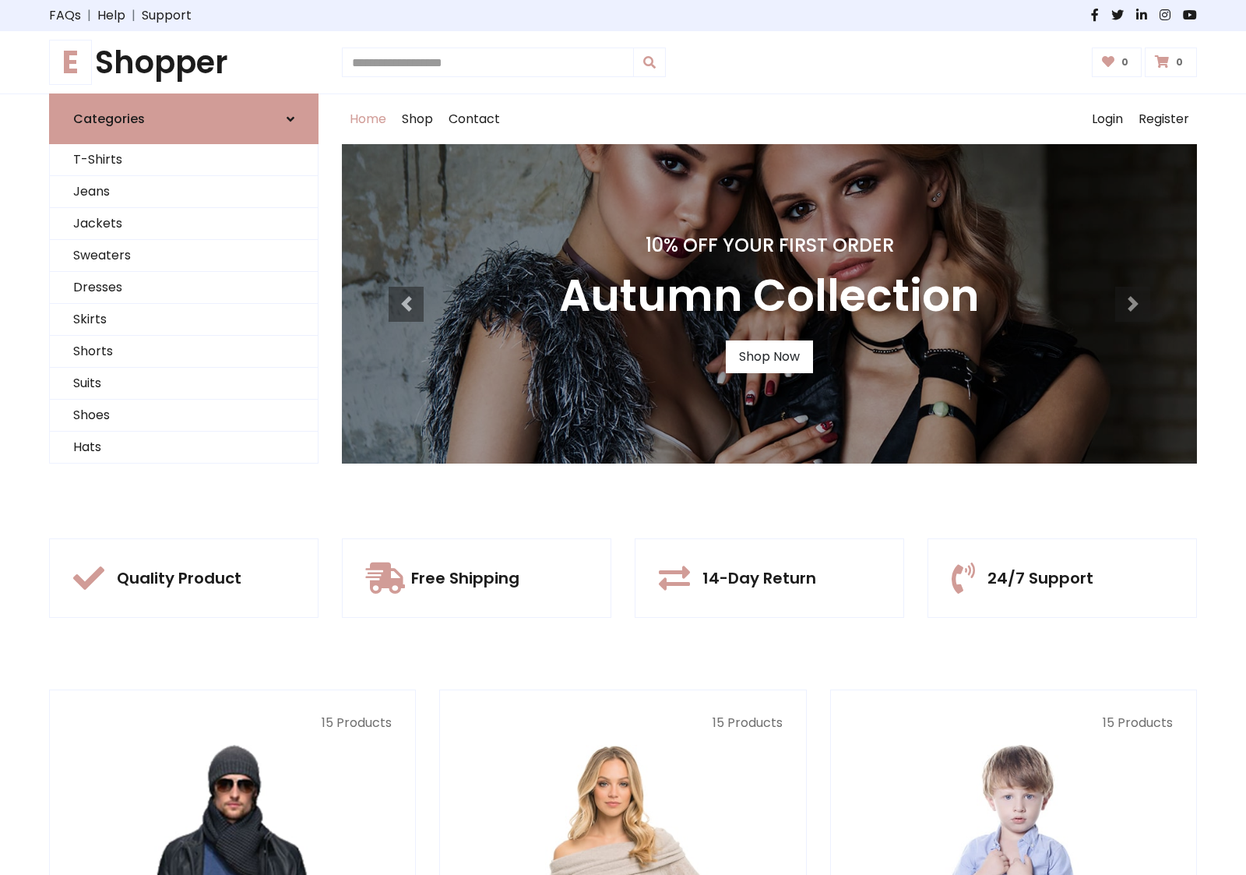 The height and width of the screenshot is (875, 1246). I want to click on h5: 24/7 Support, so click(1041, 578).